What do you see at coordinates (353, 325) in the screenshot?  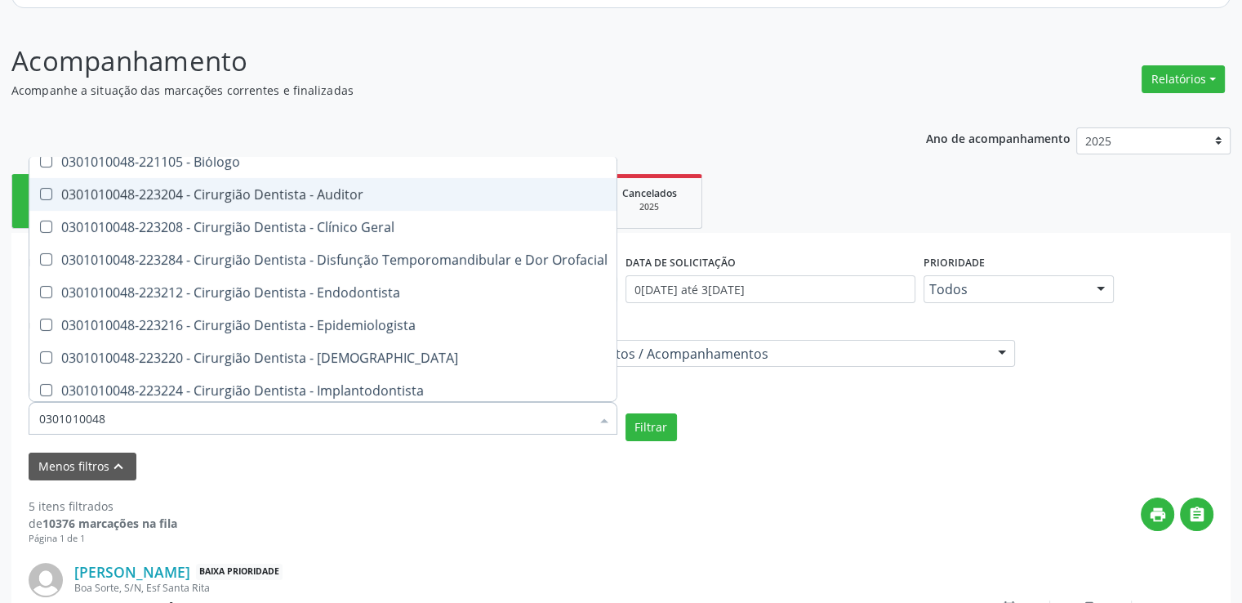 I see `div: 0301010048-223216 - Cirurgião Dentista - Epidemiologista` at bounding box center [353, 325].